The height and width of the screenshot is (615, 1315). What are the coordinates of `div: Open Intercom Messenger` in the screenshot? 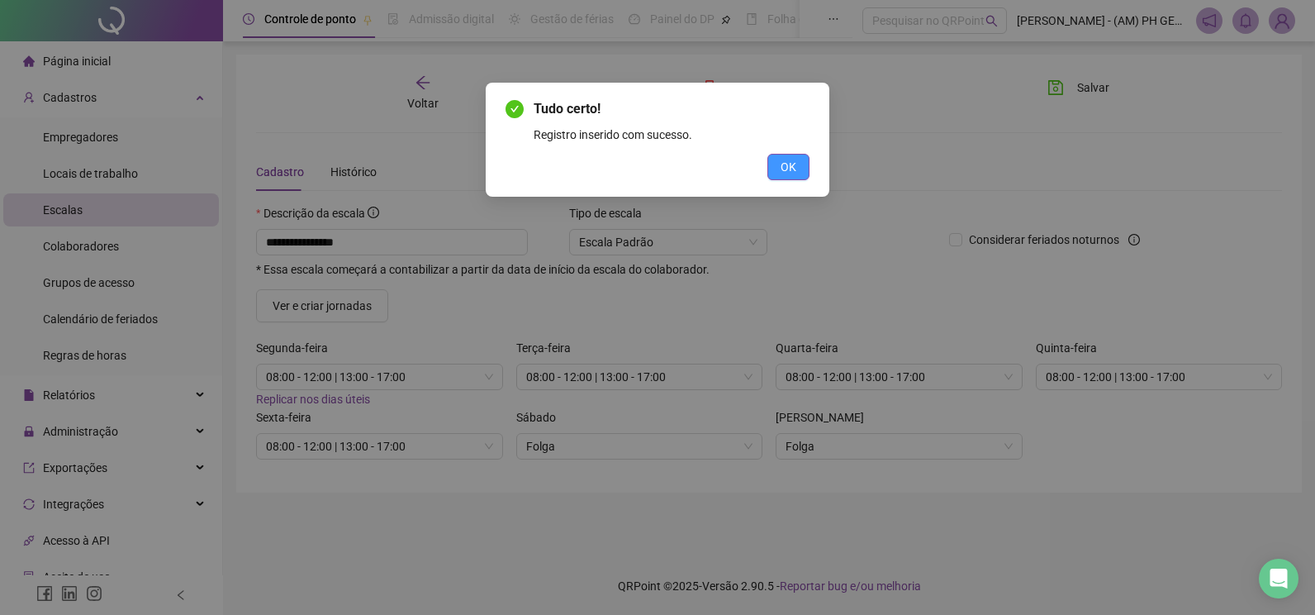 It's located at (1279, 578).